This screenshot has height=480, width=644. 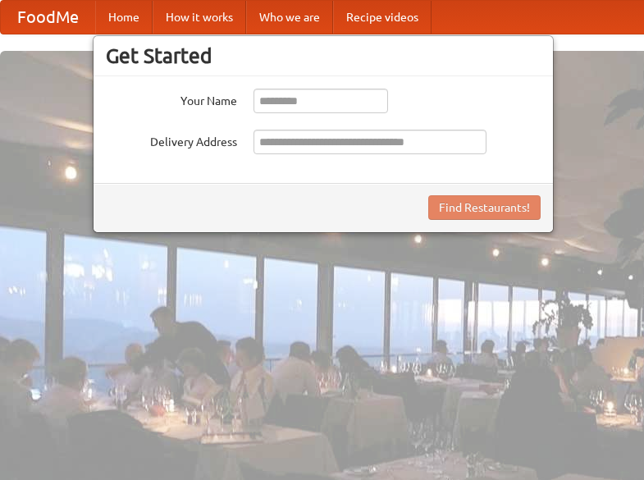 What do you see at coordinates (48, 17) in the screenshot?
I see `a: FoodMe` at bounding box center [48, 17].